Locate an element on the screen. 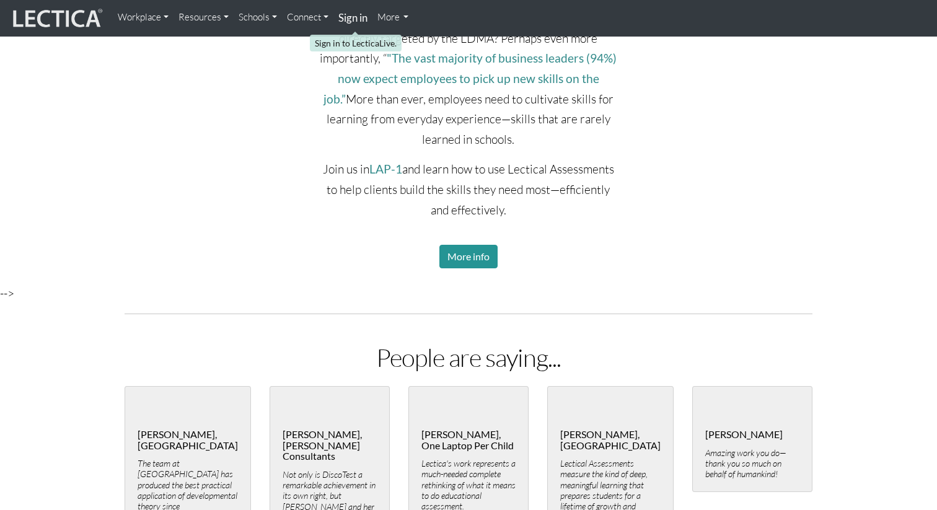  a: Workplace is located at coordinates (143, 17).